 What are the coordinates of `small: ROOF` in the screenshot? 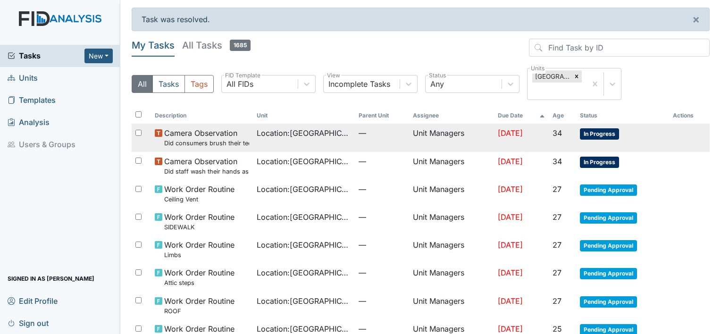 It's located at (199, 311).